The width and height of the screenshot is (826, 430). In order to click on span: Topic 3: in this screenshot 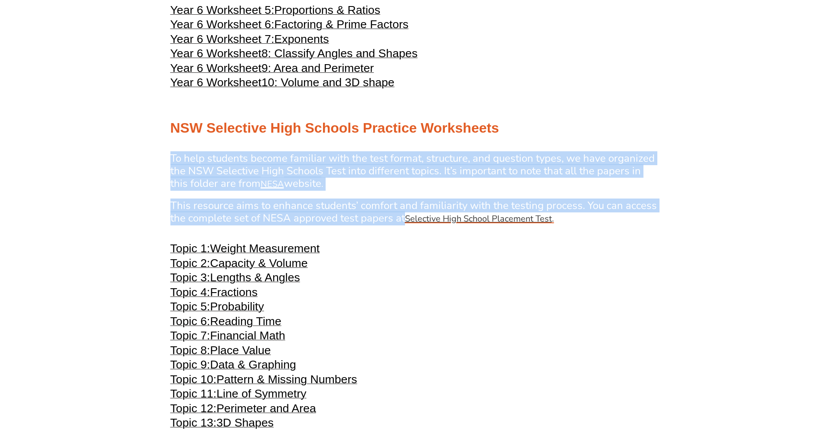, I will do `click(190, 278)`.